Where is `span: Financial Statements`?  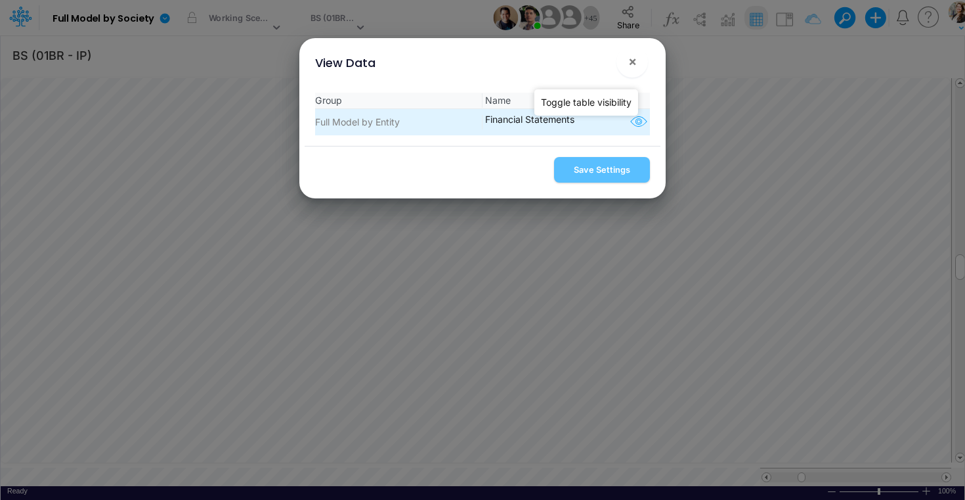 span: Financial Statements is located at coordinates (566, 122).